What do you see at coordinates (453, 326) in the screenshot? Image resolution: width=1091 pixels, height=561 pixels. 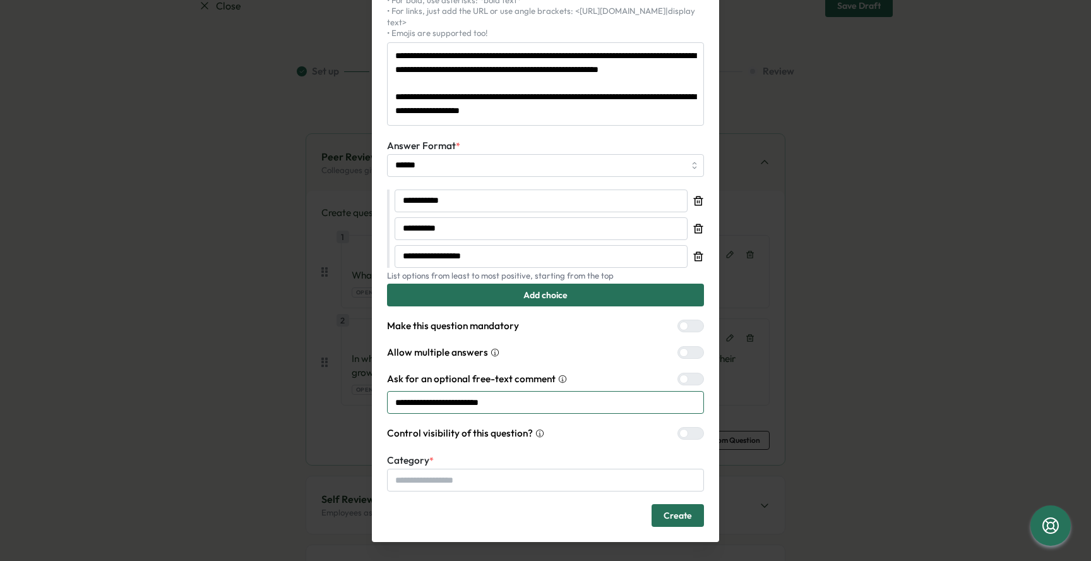 I see `span: Make this question mandatory` at bounding box center [453, 326].